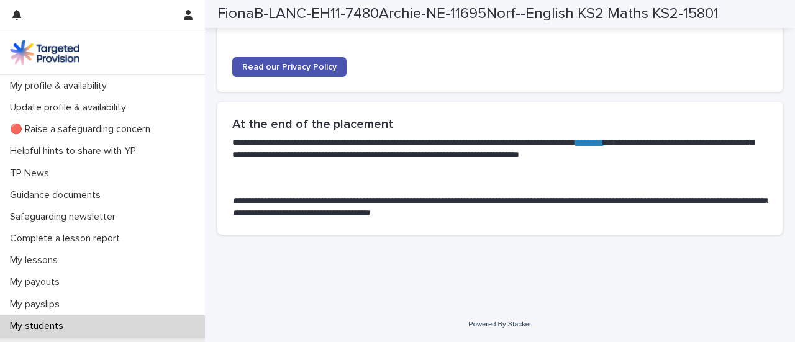 This screenshot has width=795, height=342. I want to click on img: M5nRWzHhSzIhMunXDL62, so click(45, 52).